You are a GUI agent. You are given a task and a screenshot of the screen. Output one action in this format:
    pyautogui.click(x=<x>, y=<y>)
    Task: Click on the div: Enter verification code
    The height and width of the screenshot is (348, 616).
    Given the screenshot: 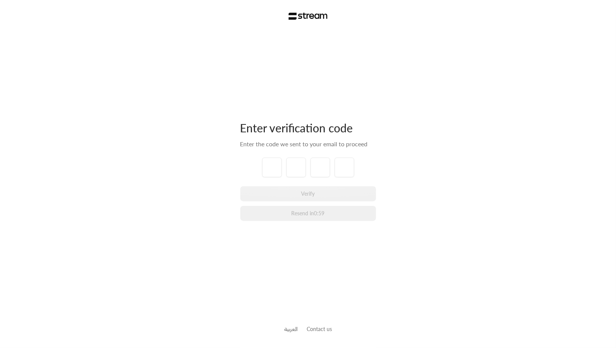 What is the action you would take?
    pyautogui.click(x=308, y=128)
    